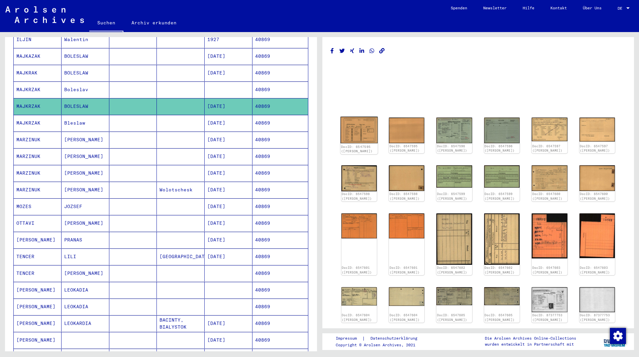  I want to click on mat-cell: TENCER, so click(37, 273).